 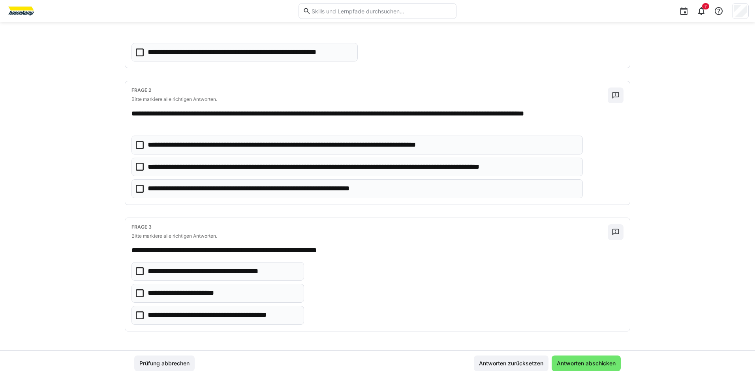 What do you see at coordinates (164, 364) in the screenshot?
I see `button: Prüfung abbrechen` at bounding box center [164, 364].